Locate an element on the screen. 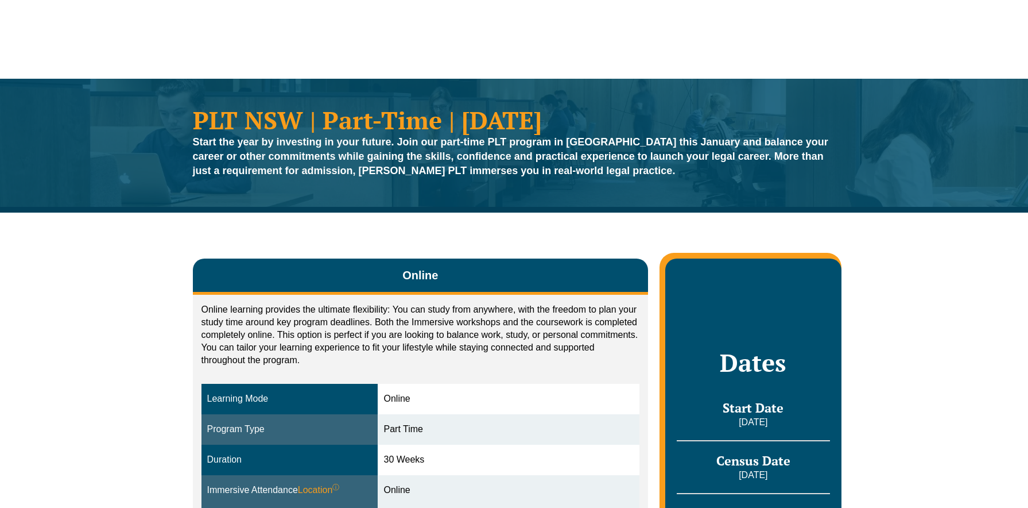 This screenshot has width=1028, height=508. span: Census Date is located at coordinates (753, 460).